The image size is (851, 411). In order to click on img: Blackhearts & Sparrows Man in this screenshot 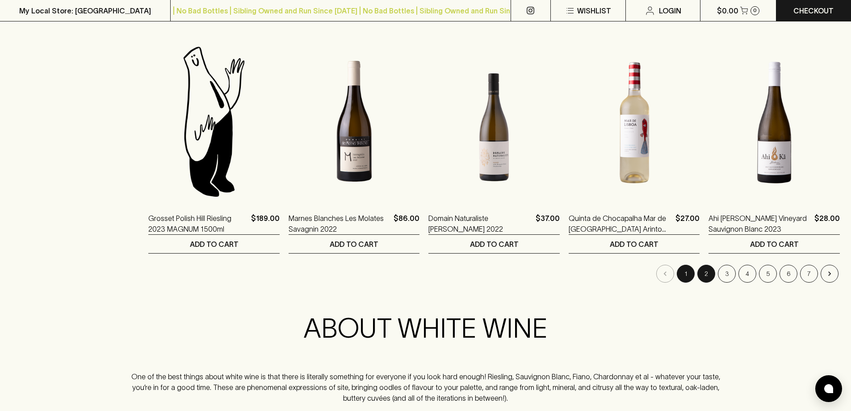, I will do `click(214, 121)`.